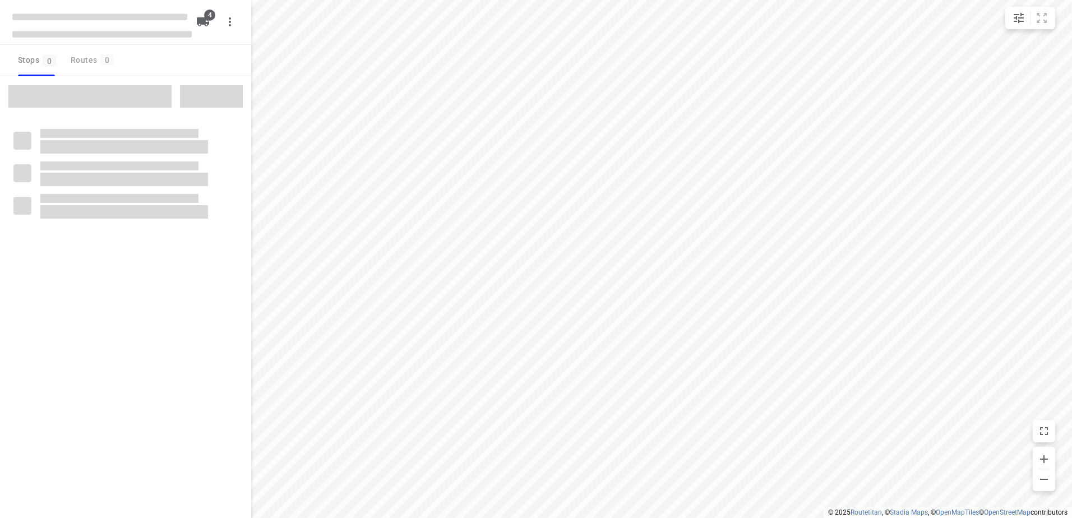  I want to click on a: Routetitan, so click(867, 513).